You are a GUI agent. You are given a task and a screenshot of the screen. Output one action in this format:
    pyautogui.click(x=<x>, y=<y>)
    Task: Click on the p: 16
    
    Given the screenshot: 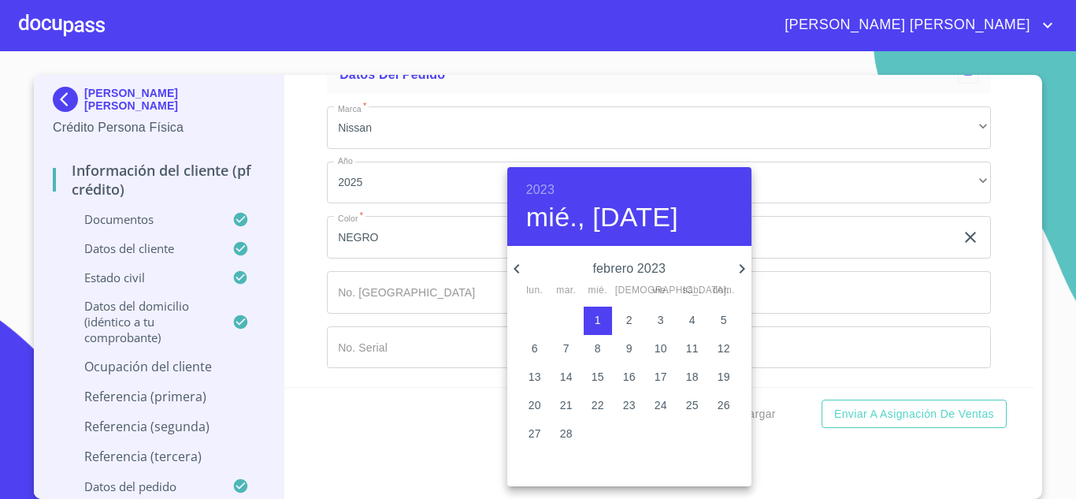 What is the action you would take?
    pyautogui.click(x=629, y=376)
    